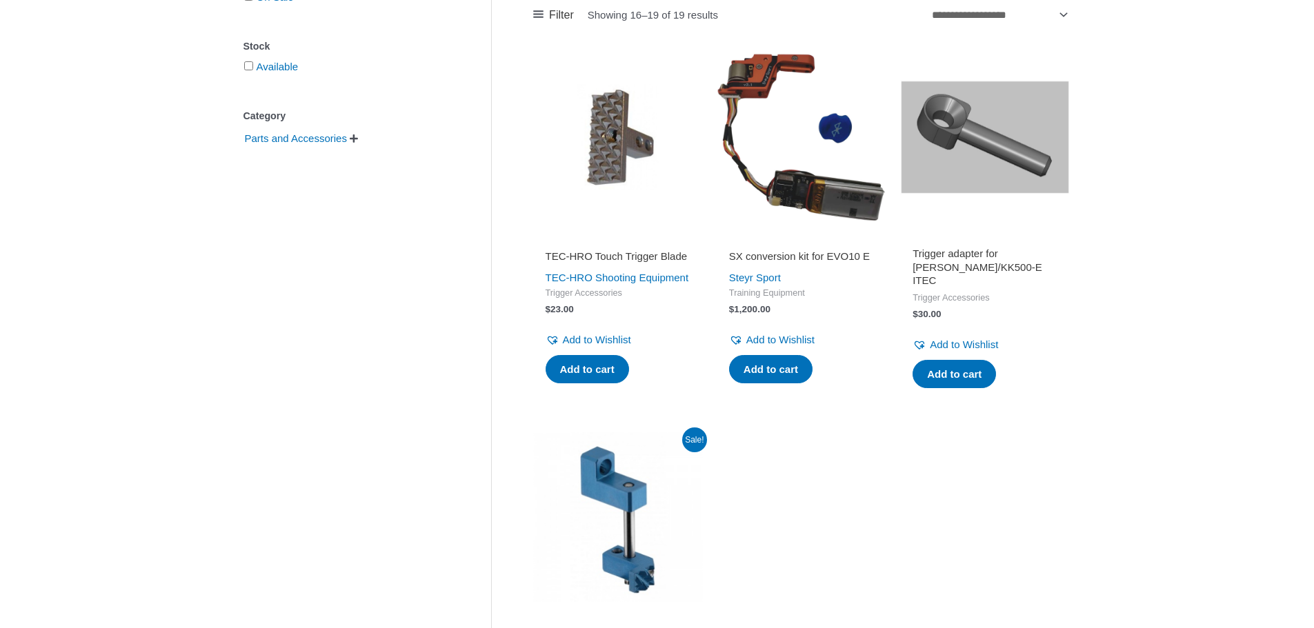 The image size is (1314, 628). What do you see at coordinates (561, 15) in the screenshot?
I see `span: Filter` at bounding box center [561, 15].